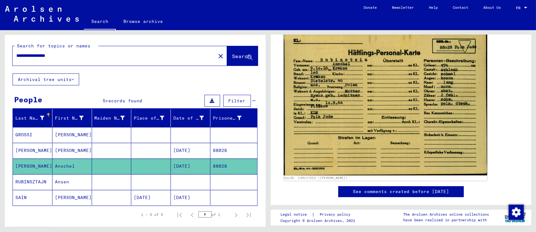 The height and width of the screenshot is (232, 536). What do you see at coordinates (516, 212) in the screenshot?
I see `img: Change consent` at bounding box center [516, 212].